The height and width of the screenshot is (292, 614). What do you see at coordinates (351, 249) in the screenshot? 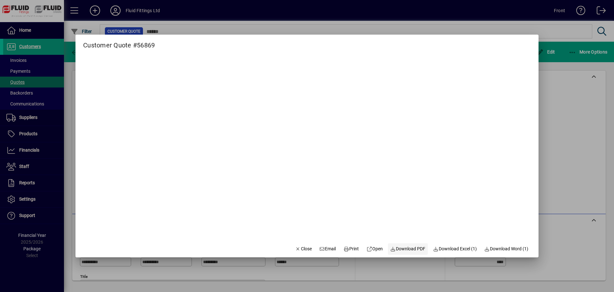
I see `button: Print` at bounding box center [351, 249].